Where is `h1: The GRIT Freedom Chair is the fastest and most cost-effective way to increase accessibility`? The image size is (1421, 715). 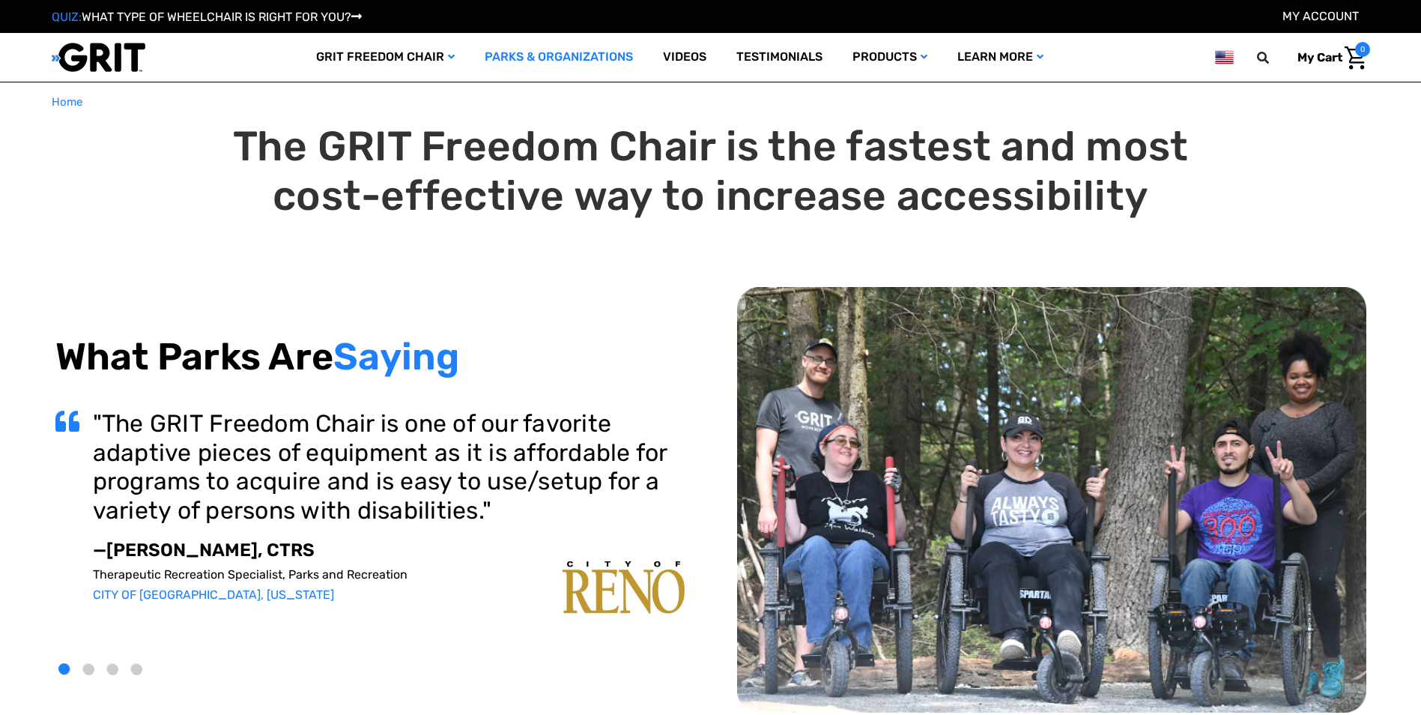
h1: The GRIT Freedom Chair is the fastest and most cost-effective way to increase accessibility is located at coordinates (711, 172).